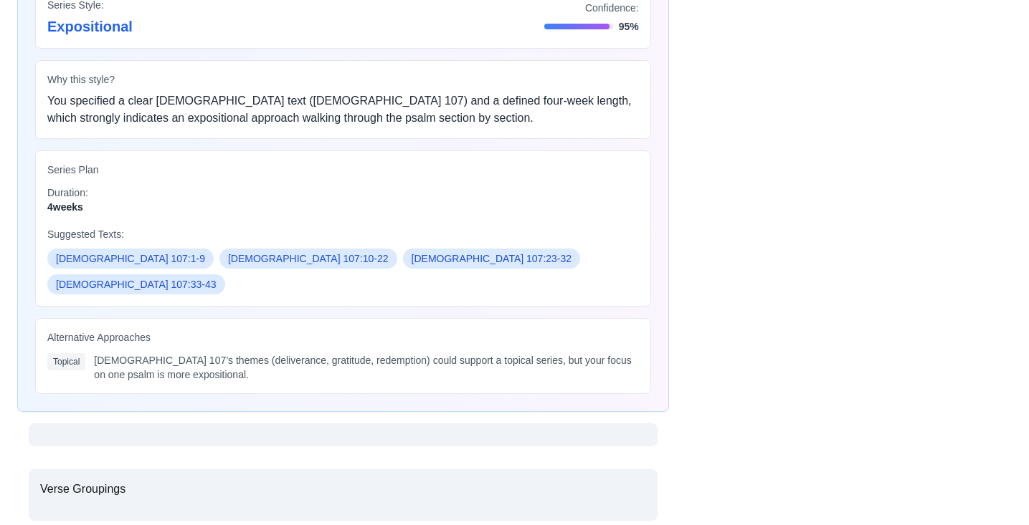  What do you see at coordinates (66, 362) in the screenshot?
I see `span: topical` at bounding box center [66, 362].